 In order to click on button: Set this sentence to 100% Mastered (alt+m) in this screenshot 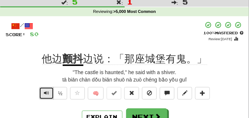, I will do `click(114, 93)`.